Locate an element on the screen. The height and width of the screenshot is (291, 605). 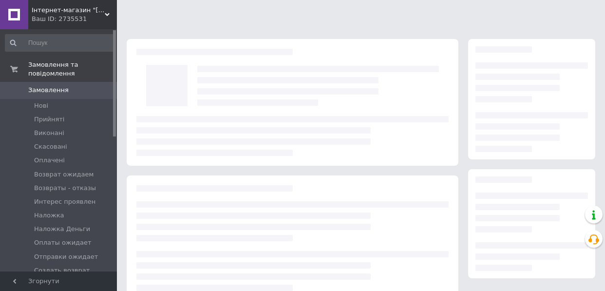
span: Интерес проявлен is located at coordinates (65, 202).